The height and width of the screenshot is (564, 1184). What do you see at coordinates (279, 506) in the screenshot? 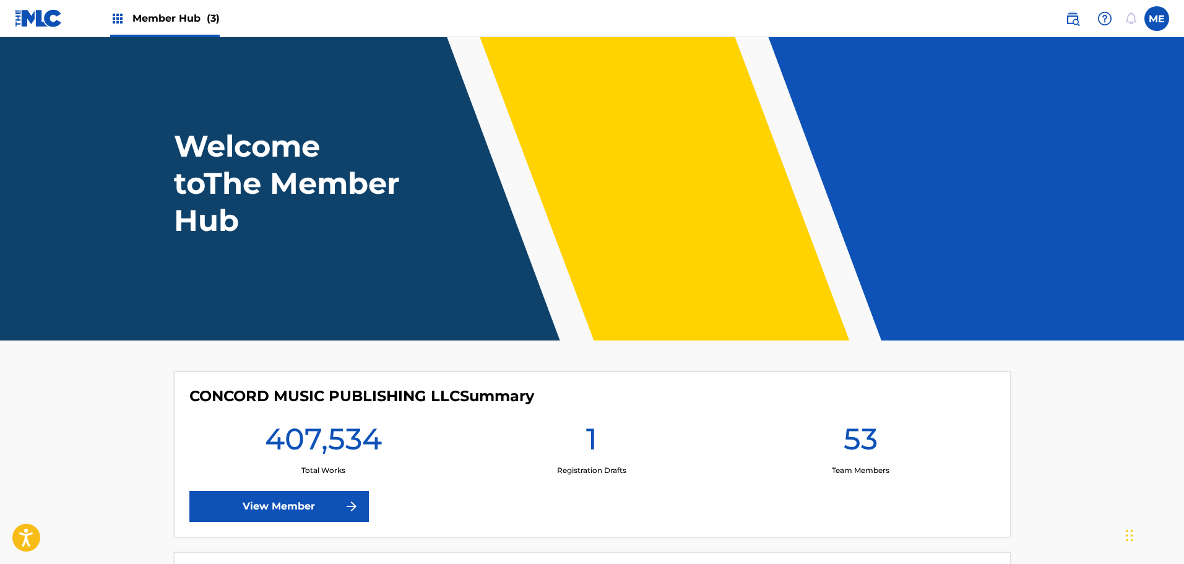
I see `a: View Member` at bounding box center [279, 506].